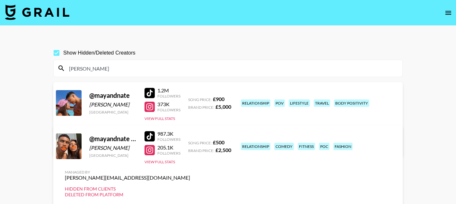 The width and height of the screenshot is (456, 204). Describe the element at coordinates (223, 150) in the screenshot. I see `strong: £ 2,500` at that location.